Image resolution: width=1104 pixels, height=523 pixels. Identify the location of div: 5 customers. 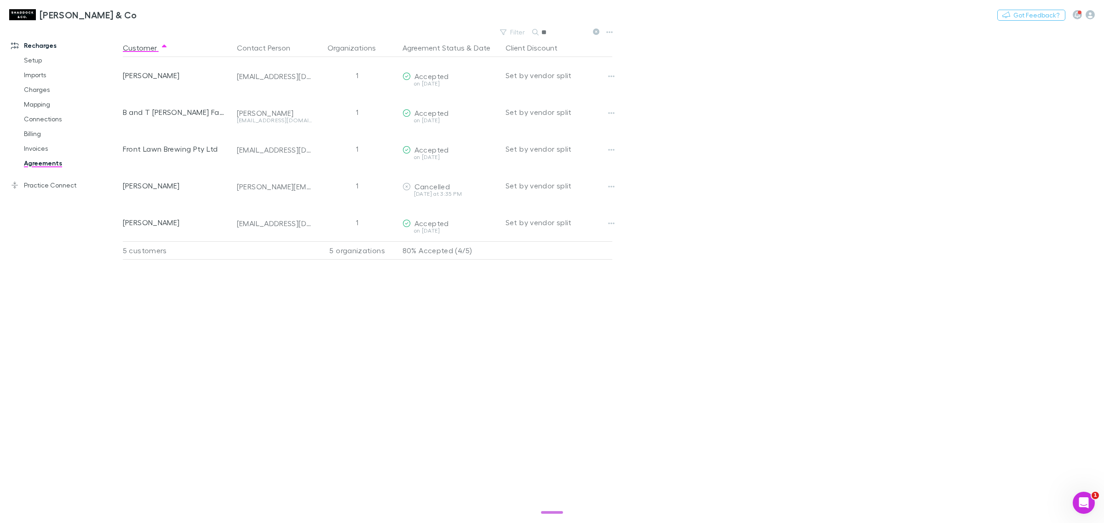
(178, 251).